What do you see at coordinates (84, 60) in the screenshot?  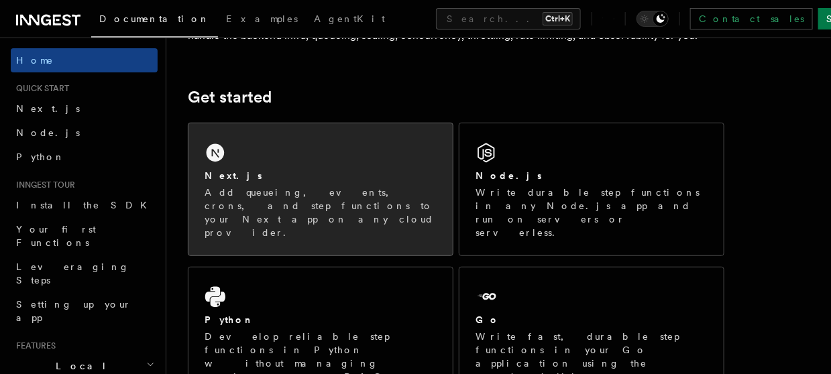 I see `a: Home` at bounding box center [84, 60].